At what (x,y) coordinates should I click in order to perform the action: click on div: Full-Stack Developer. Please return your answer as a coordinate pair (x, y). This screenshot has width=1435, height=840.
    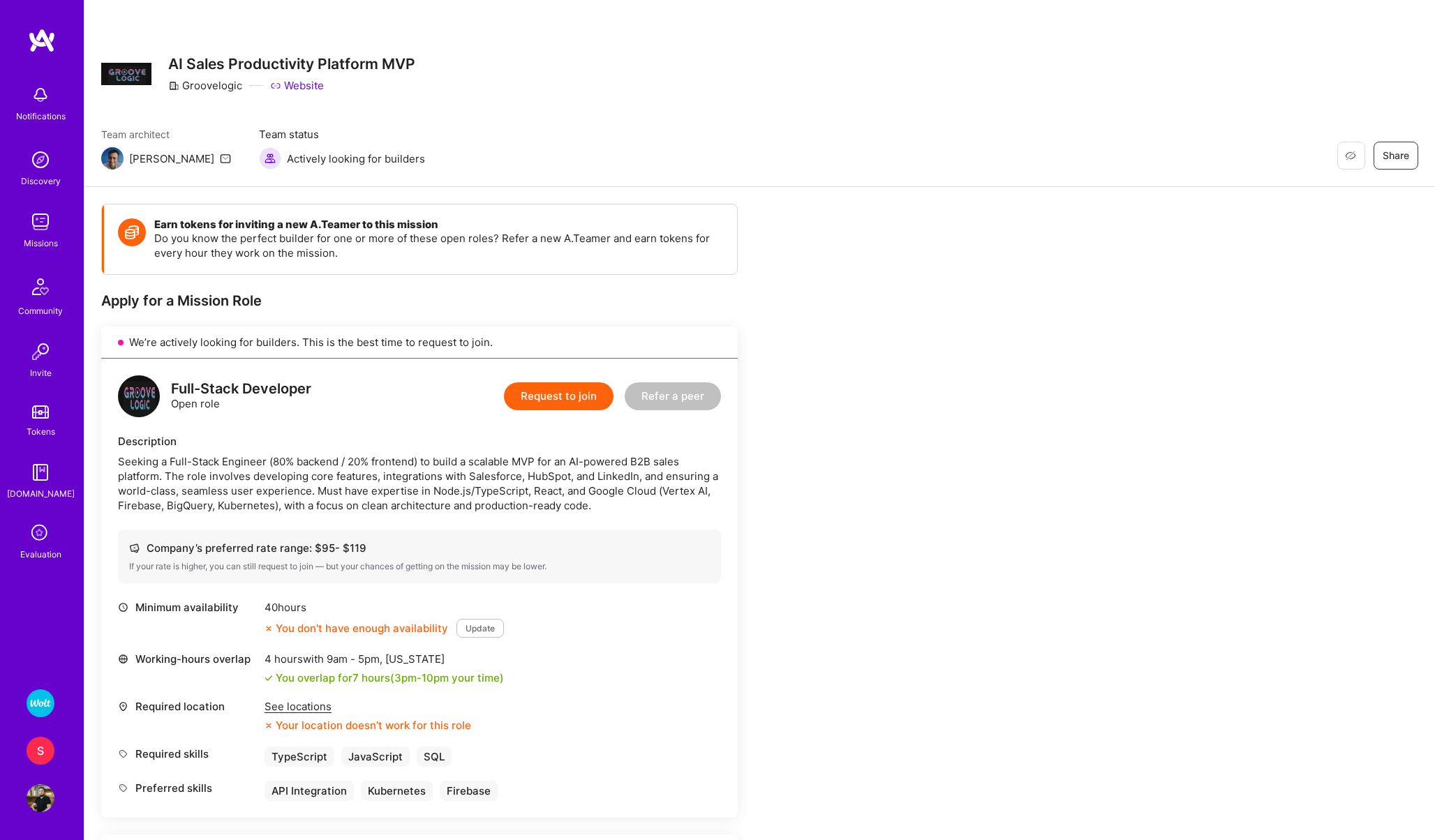
    Looking at the image, I should click on (241, 389).